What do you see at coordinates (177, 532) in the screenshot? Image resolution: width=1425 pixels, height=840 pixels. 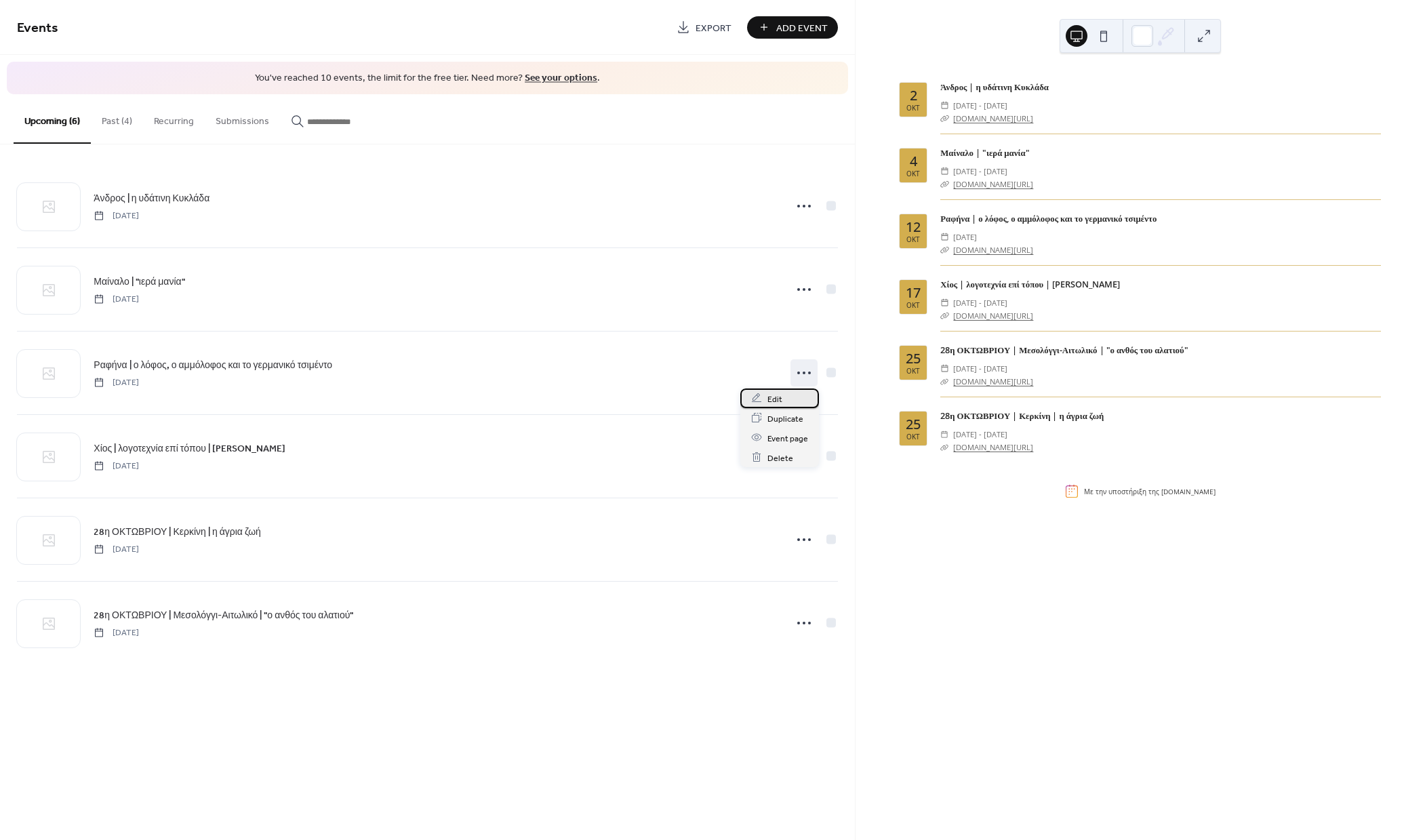 I see `span: 28η ΟΚΤΩΒΡΙΟΥ | Κερκίνη | η άγρια ζωή` at bounding box center [177, 532].